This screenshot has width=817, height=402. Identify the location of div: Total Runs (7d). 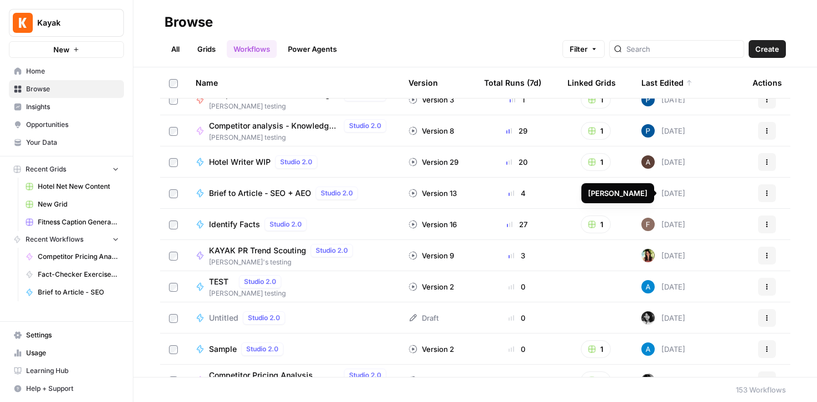
(513, 82).